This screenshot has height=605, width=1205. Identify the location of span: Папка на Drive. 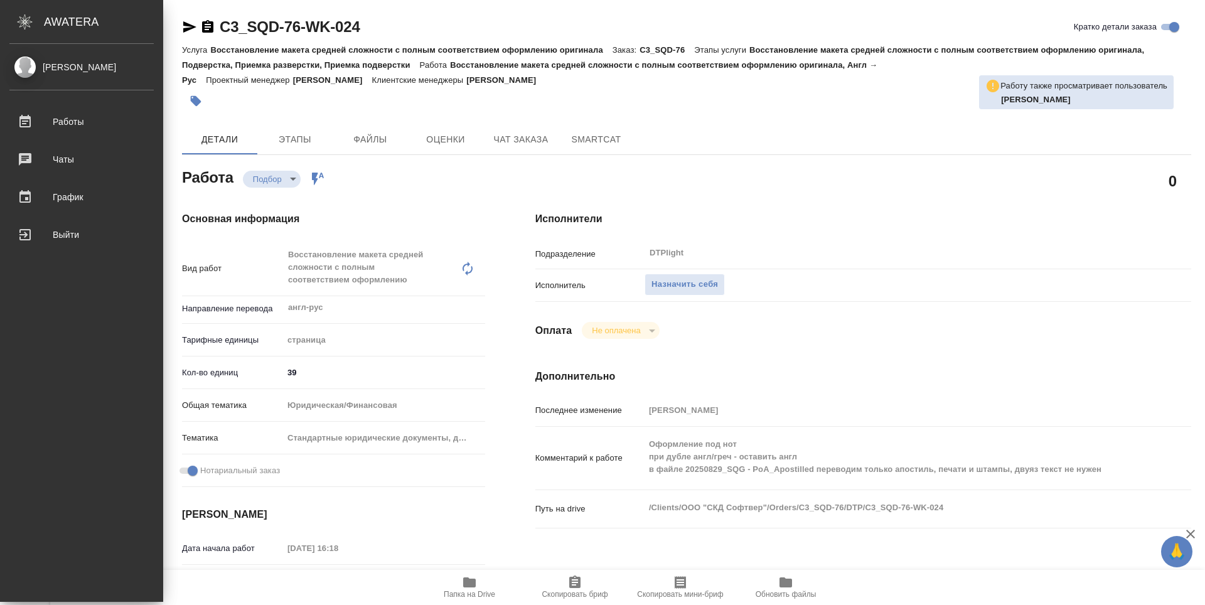
(469, 594).